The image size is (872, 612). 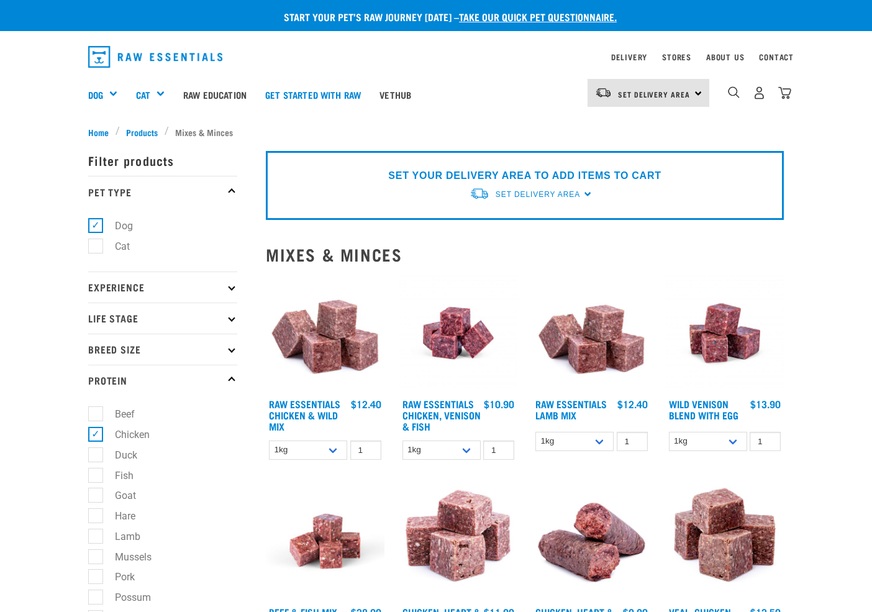 I want to click on label: Possum, so click(x=126, y=597).